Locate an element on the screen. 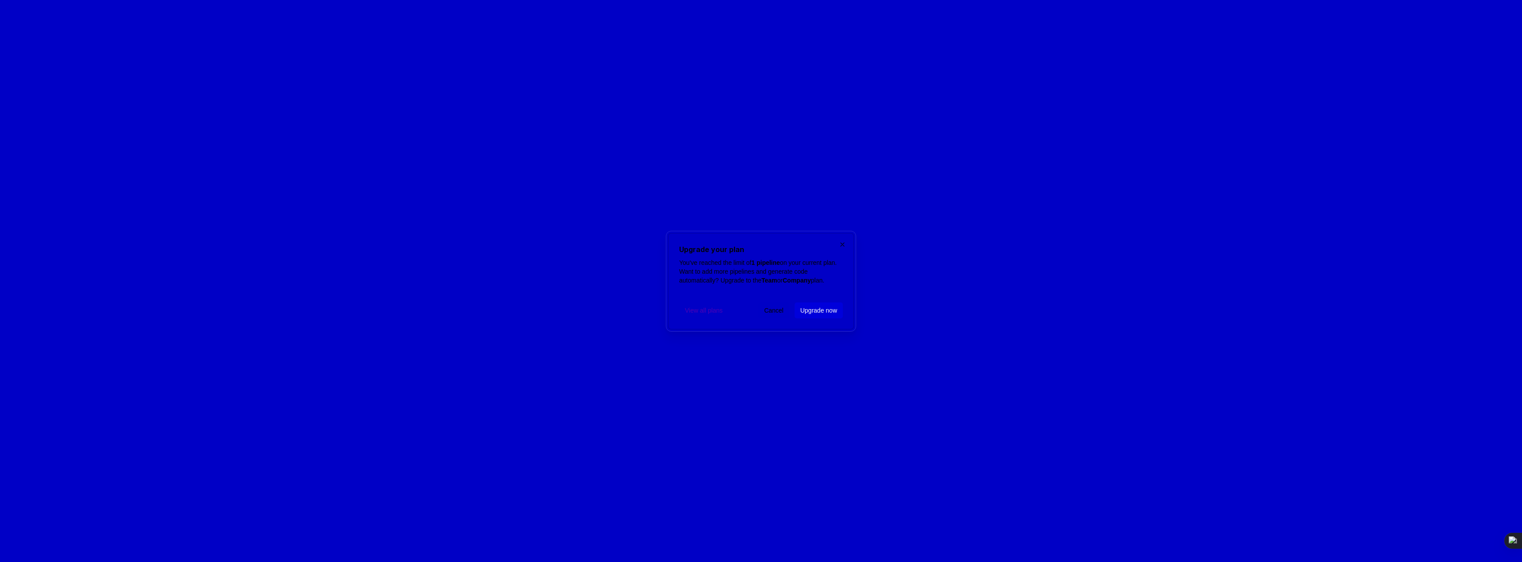 The image size is (1522, 562). span: Cancel is located at coordinates (774, 311).